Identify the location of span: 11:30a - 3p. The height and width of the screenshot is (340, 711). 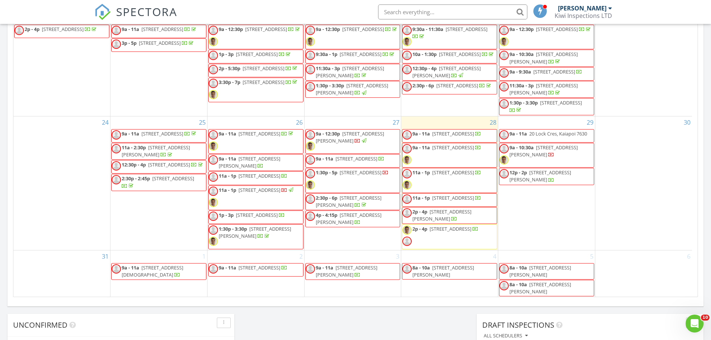
(328, 68).